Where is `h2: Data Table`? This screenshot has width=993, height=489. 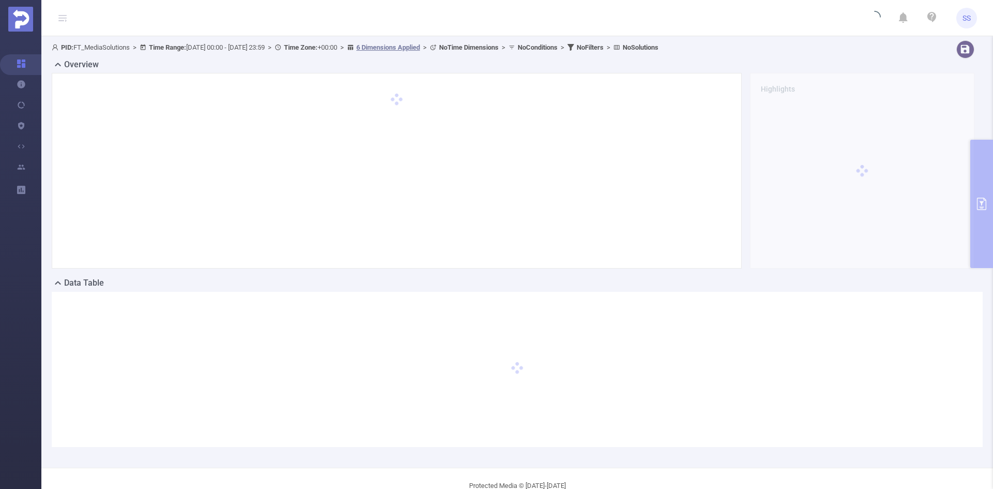 h2: Data Table is located at coordinates (84, 283).